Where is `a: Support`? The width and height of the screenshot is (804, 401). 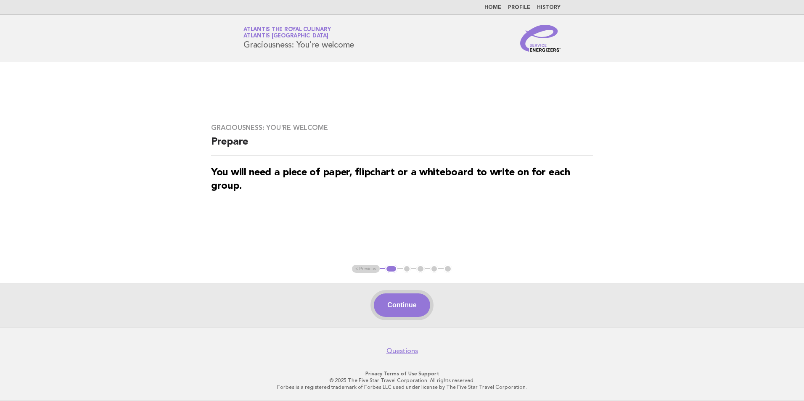
a: Support is located at coordinates (428, 374).